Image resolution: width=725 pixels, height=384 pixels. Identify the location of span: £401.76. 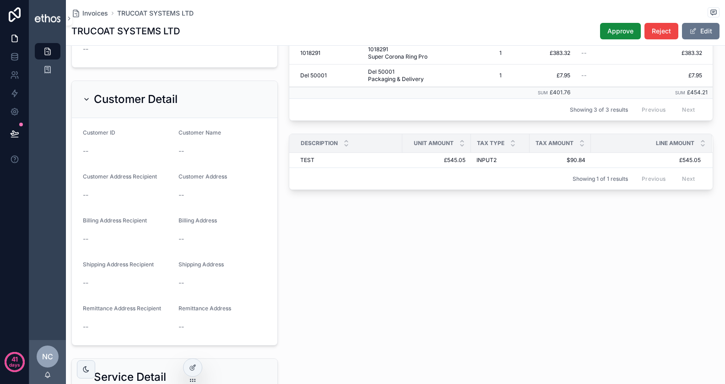
(560, 92).